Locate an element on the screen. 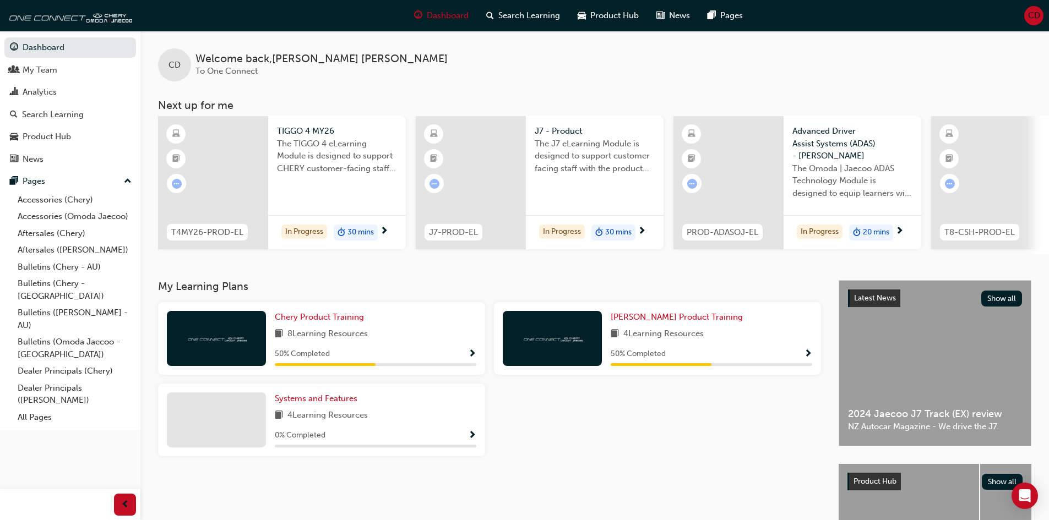 The height and width of the screenshot is (520, 1049). span: Systems and Features is located at coordinates (316, 399).